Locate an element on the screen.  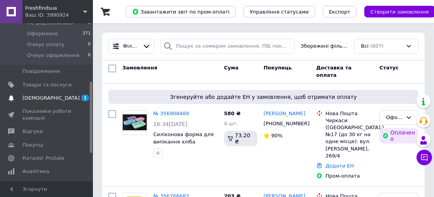
span: Управління статусами is located at coordinates (279, 12).